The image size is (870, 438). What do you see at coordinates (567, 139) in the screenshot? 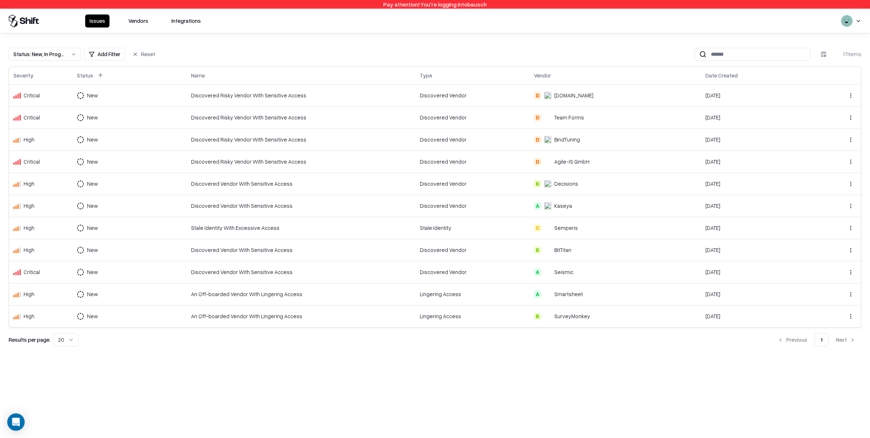
I see `div: BindTuning` at bounding box center [567, 139].